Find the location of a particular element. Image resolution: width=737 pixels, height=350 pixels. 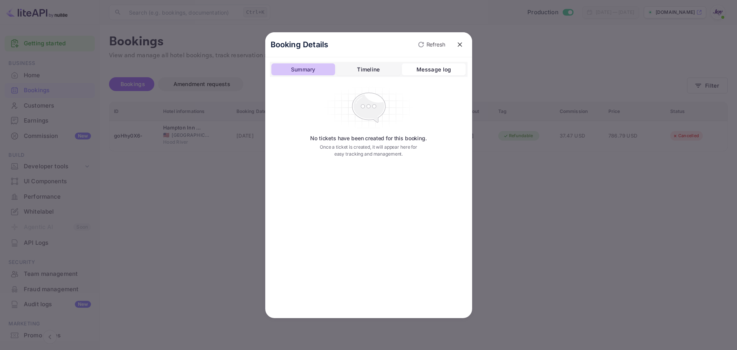

div: Summary is located at coordinates (303, 69).